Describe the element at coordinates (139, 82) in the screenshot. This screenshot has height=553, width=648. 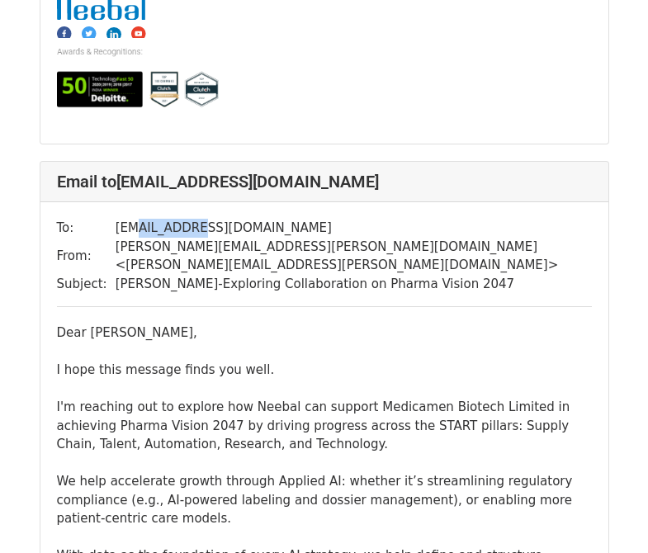
I see `img: AD_4nXcs78xLA4pDEoyvOunQadMbf5UABlA8SrFXQj2I_9sL8vSObfYiPNSEQK5eLhVdf3QHusSDqLE8fi7DS6Wgp840Z8w7d...` at that location.